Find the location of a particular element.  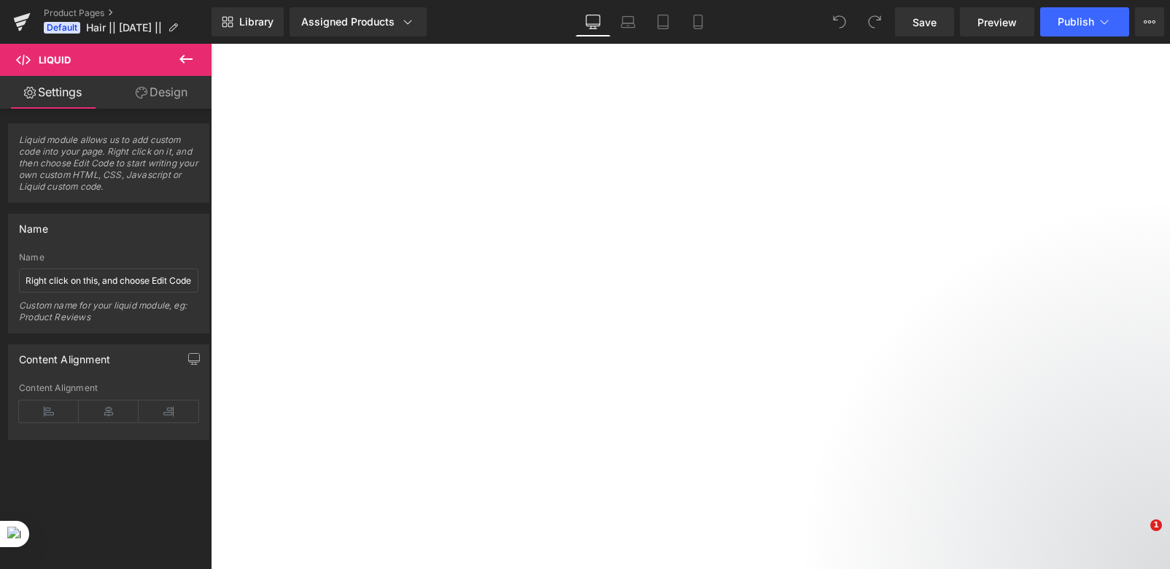

span: Preview is located at coordinates (997, 22).